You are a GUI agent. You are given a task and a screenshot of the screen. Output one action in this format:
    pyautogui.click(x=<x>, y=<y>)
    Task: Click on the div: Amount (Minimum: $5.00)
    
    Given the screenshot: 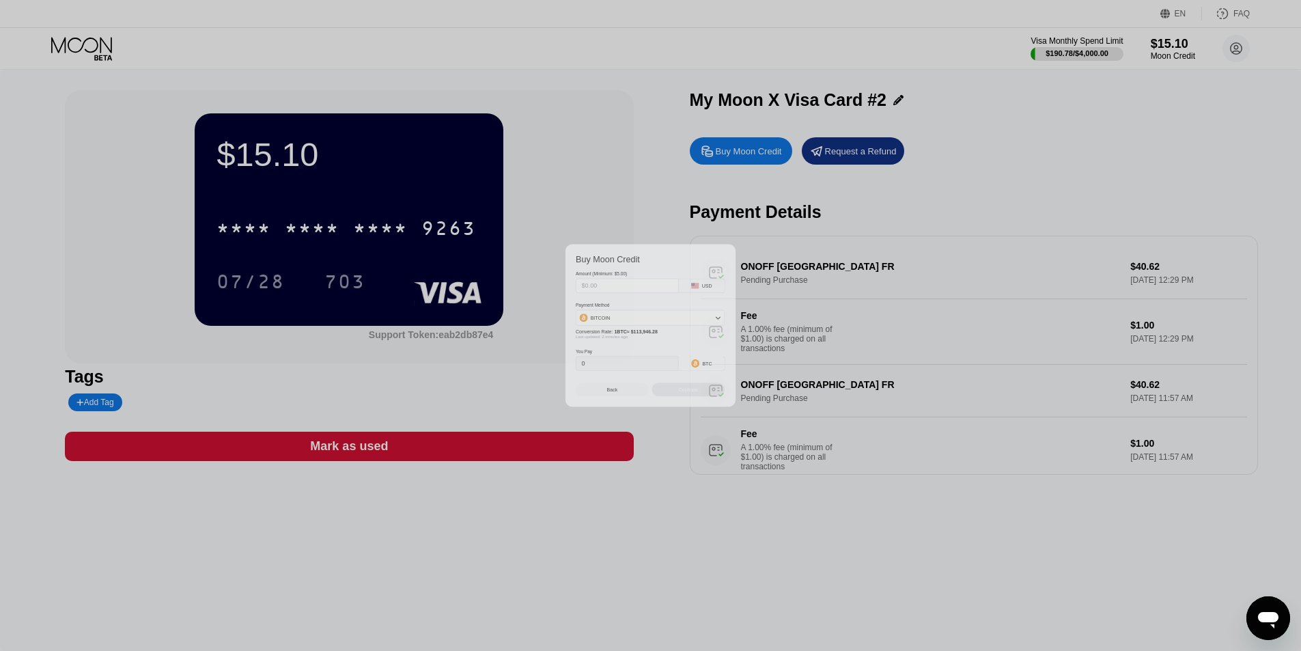 What is the action you would take?
    pyautogui.click(x=627, y=274)
    